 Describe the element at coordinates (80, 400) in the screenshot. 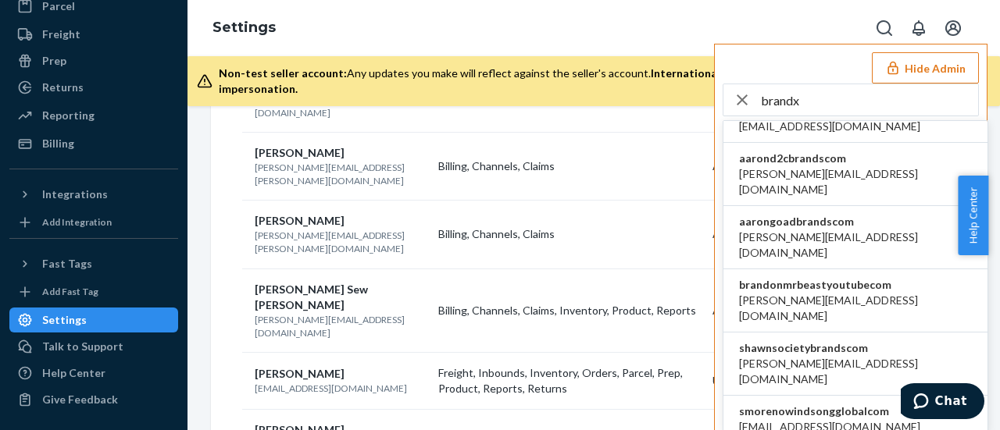

I see `div: Give Feedback` at that location.